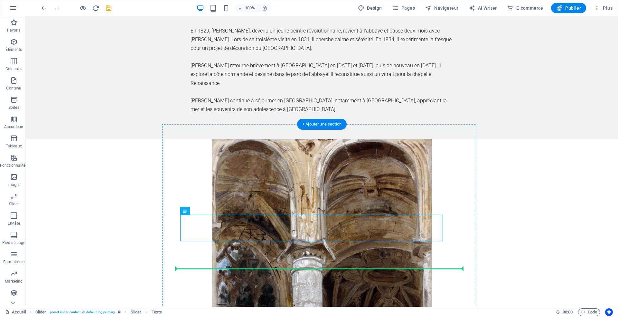 The width and height of the screenshot is (618, 317). Describe the element at coordinates (14, 88) in the screenshot. I see `p: Contenu` at that location.